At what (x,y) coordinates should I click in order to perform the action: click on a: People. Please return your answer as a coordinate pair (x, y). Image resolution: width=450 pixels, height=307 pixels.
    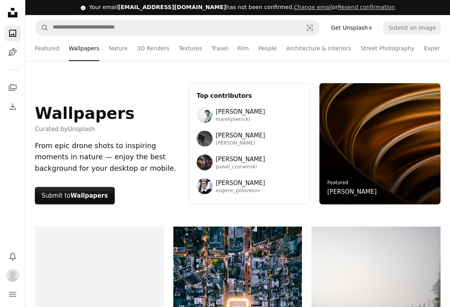
    Looking at the image, I should click on (268, 48).